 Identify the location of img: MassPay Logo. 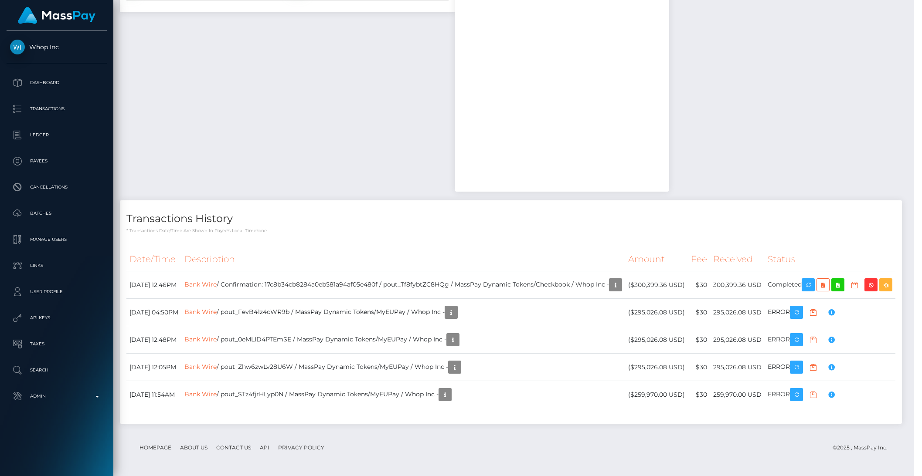
(57, 15).